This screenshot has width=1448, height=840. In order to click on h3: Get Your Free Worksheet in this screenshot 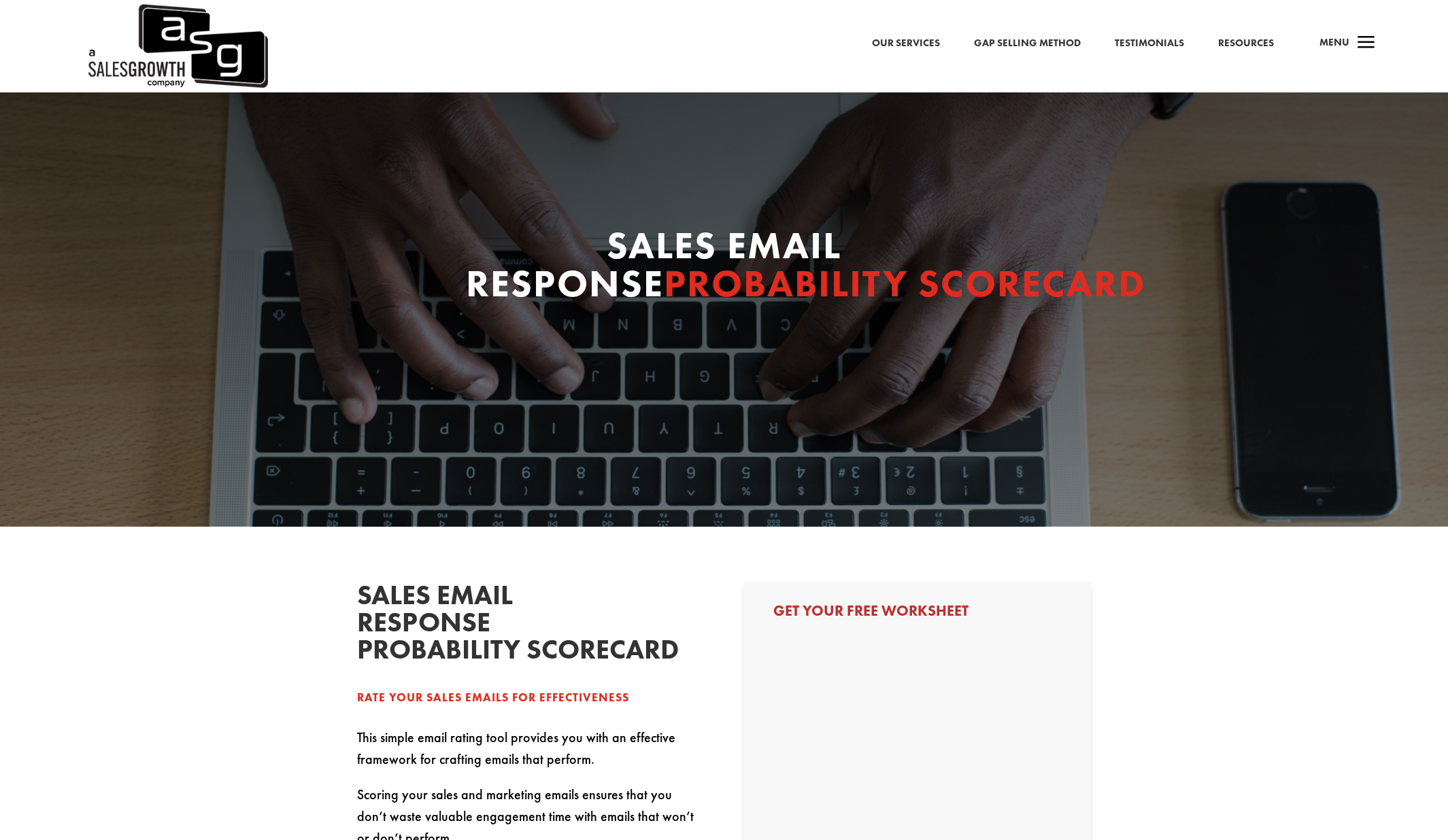, I will do `click(918, 615)`.